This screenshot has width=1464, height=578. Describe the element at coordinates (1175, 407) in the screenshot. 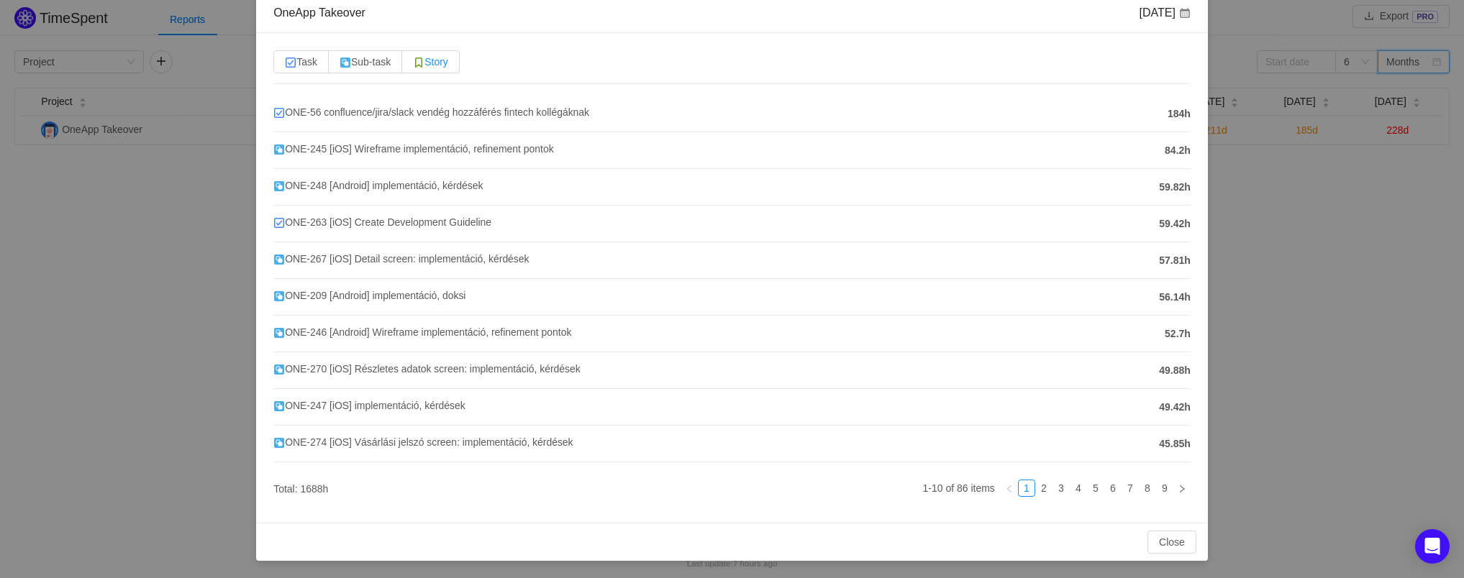

I see `span: 49.42h` at that location.